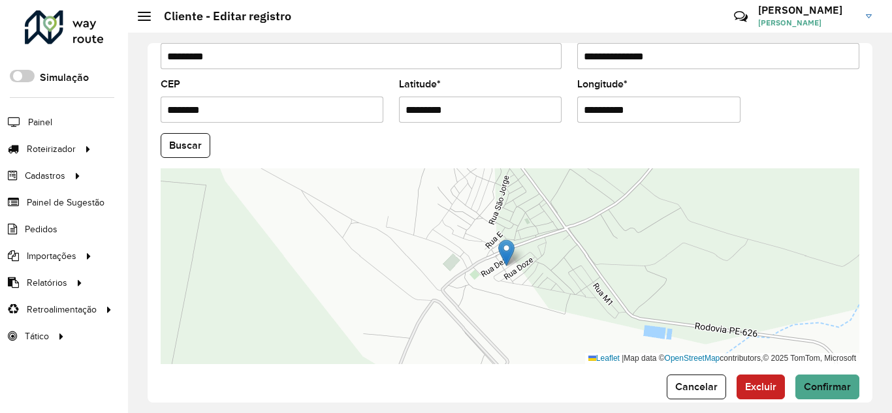  I want to click on label: Simulação, so click(64, 78).